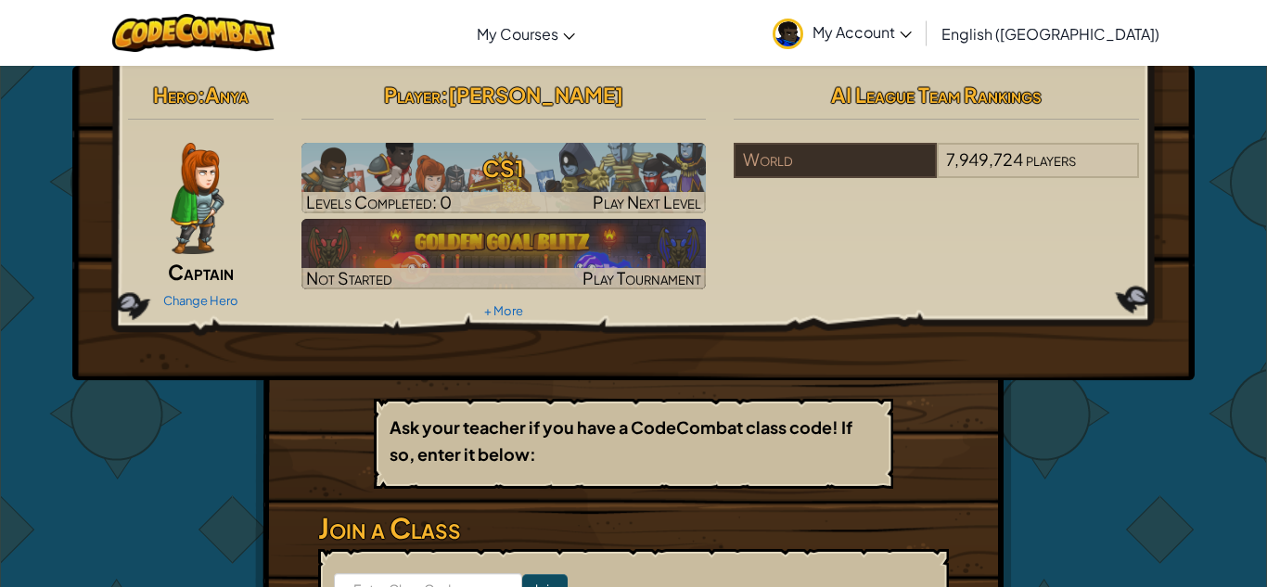 The image size is (1267, 587). Describe the element at coordinates (175, 95) in the screenshot. I see `span: Hero` at that location.